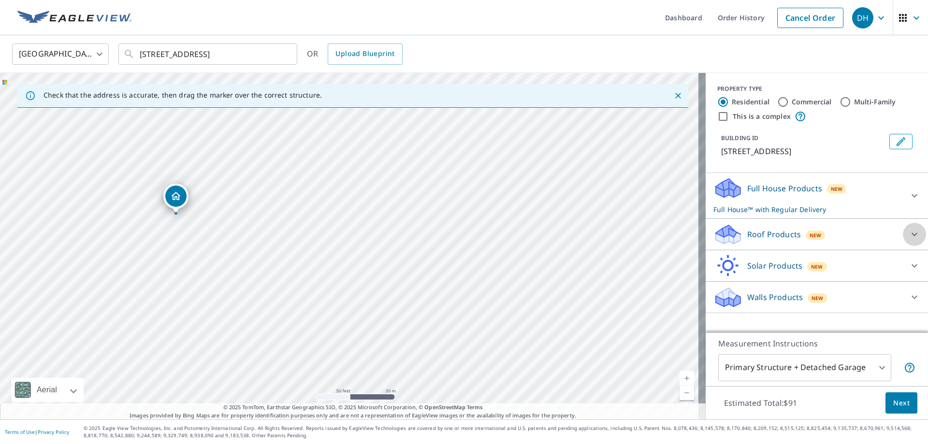 The image size is (928, 444). What do you see at coordinates (901, 142) in the screenshot?
I see `button: Edit building 1` at bounding box center [901, 142].